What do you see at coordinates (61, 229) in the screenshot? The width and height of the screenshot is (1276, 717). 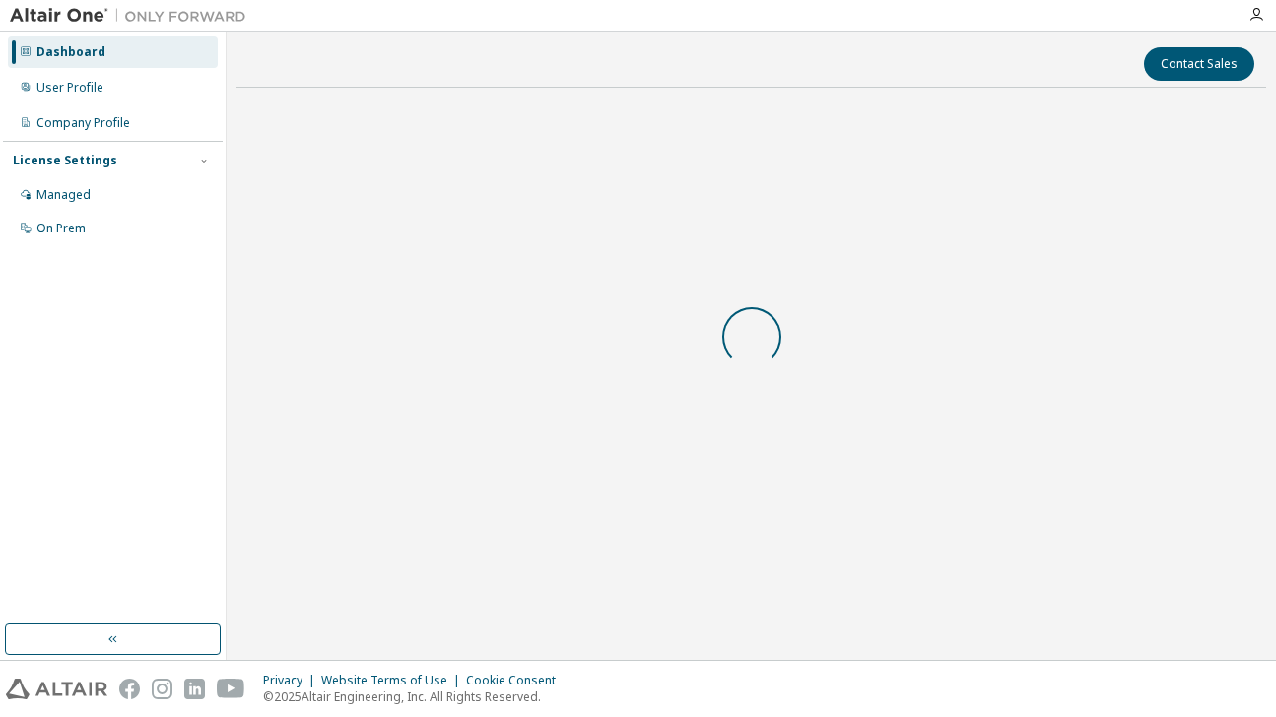 I see `div: On Prem` at bounding box center [61, 229].